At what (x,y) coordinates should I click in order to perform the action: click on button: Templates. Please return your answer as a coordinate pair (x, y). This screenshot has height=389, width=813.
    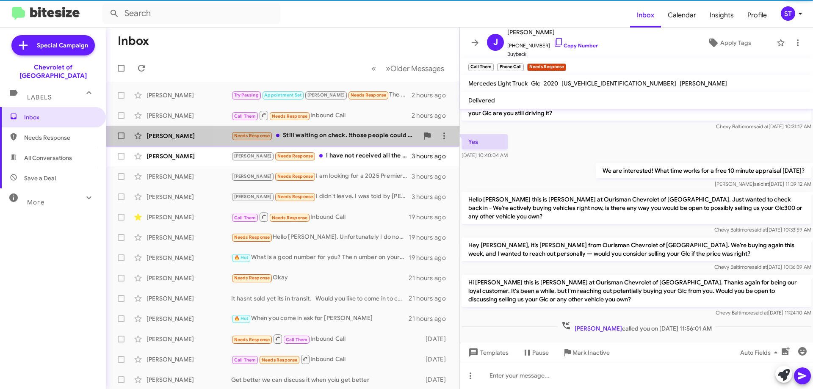
    Looking at the image, I should click on (487, 353).